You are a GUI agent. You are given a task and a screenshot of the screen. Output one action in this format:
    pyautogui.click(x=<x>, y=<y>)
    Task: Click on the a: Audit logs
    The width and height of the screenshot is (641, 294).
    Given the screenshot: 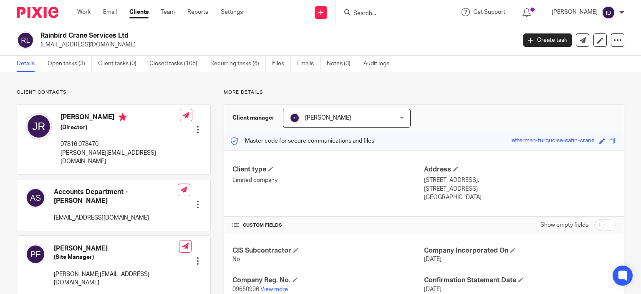 What is the action you would take?
    pyautogui.click(x=380, y=63)
    